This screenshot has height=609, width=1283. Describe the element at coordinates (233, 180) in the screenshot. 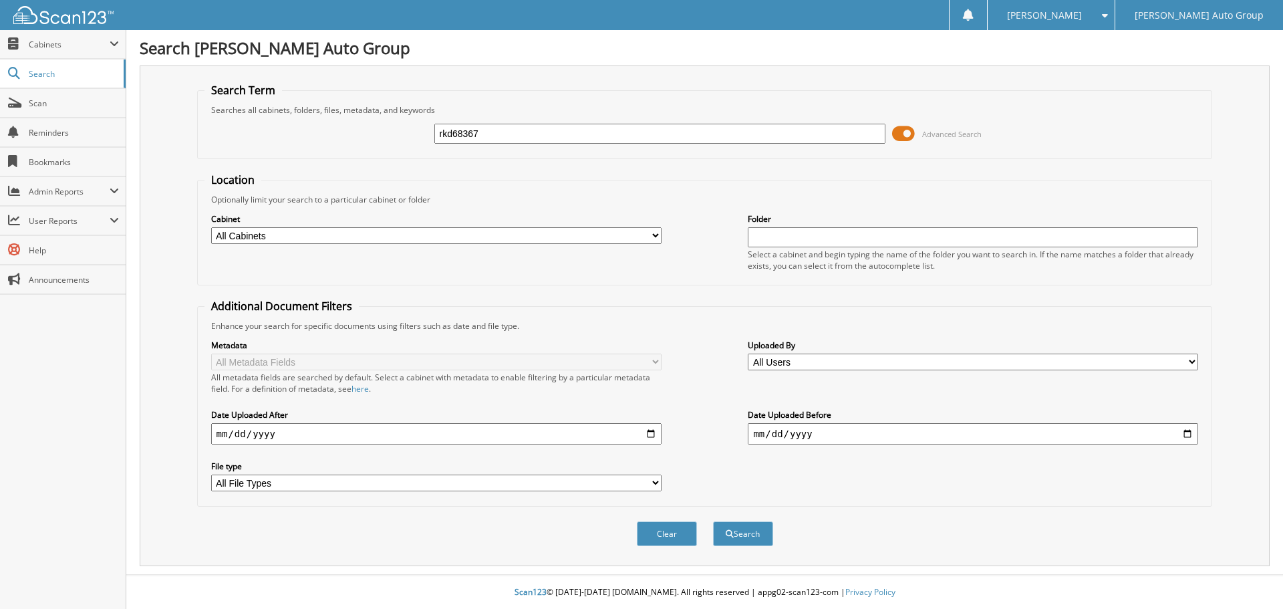

I see `legend: Location` at that location.